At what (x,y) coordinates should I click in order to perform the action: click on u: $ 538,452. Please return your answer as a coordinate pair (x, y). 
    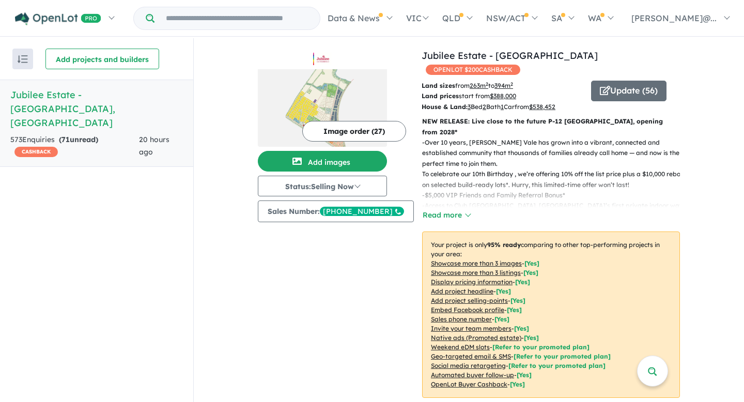
    Looking at the image, I should click on (542, 106).